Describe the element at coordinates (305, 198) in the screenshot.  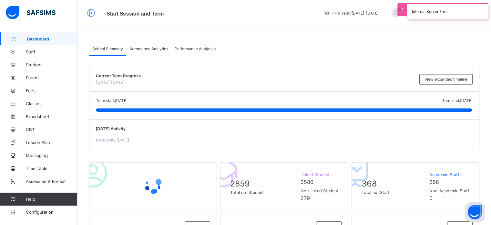
I see `span: 279` at that location.